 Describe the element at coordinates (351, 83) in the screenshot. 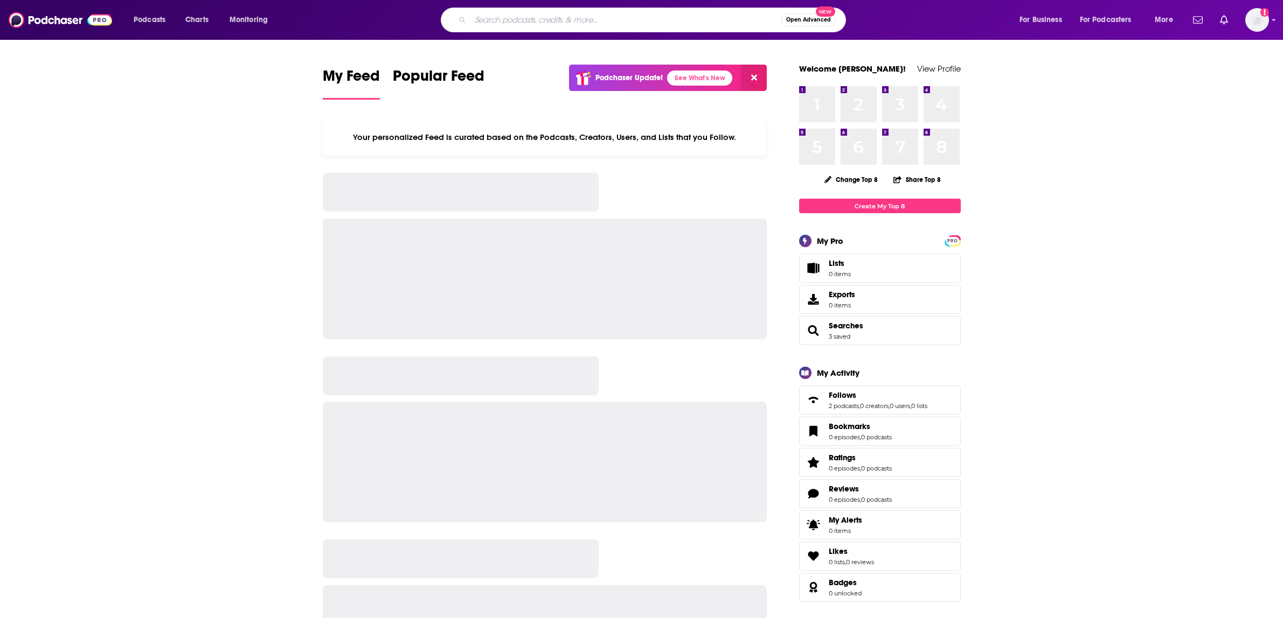

I see `a: My Feed` at that location.